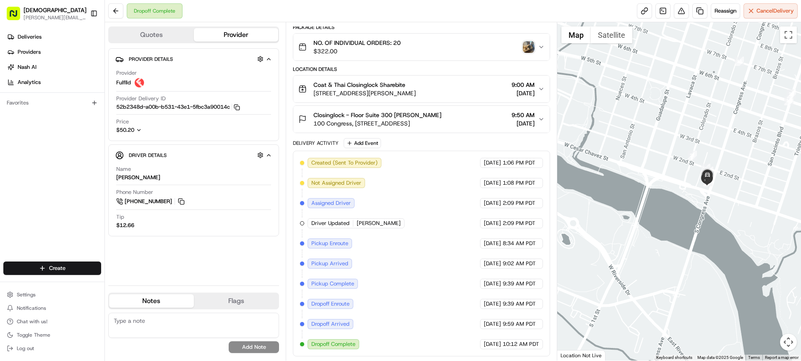  I want to click on div: 18, so click(740, 61).